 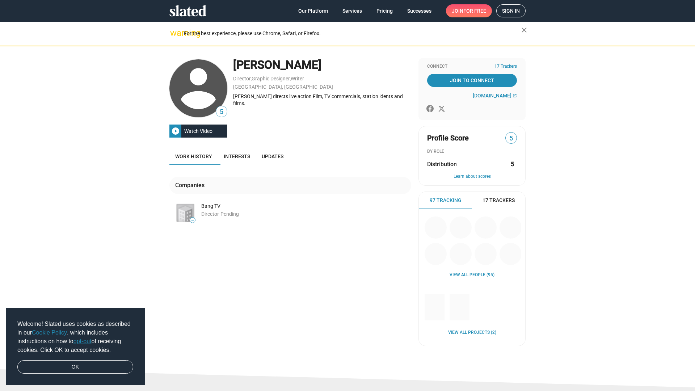 I want to click on strong: 5, so click(x=512, y=164).